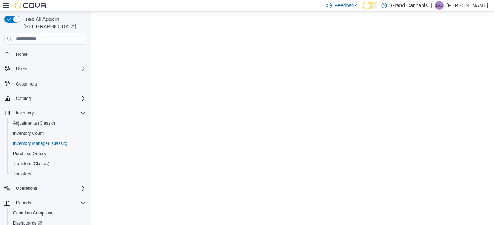  Describe the element at coordinates (346, 5) in the screenshot. I see `span: Feedback` at that location.